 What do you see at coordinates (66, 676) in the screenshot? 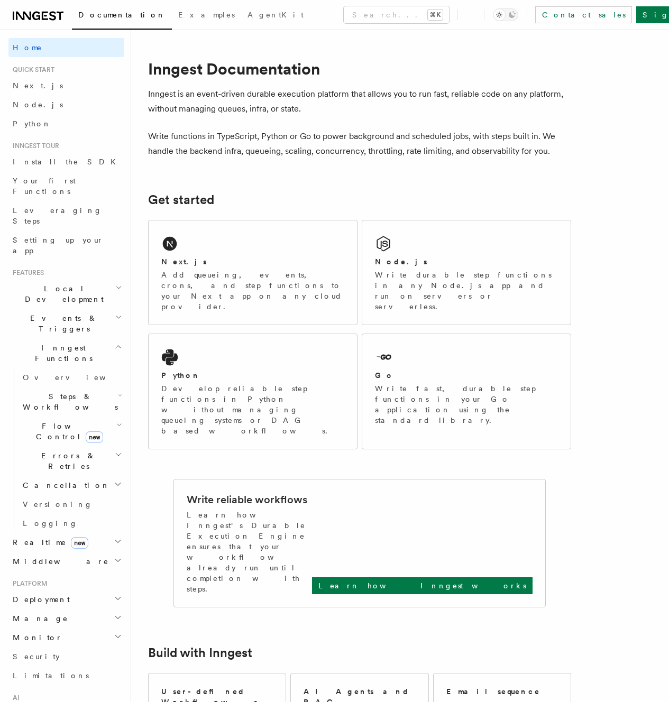
I see `a: Limitations` at bounding box center [66, 676].